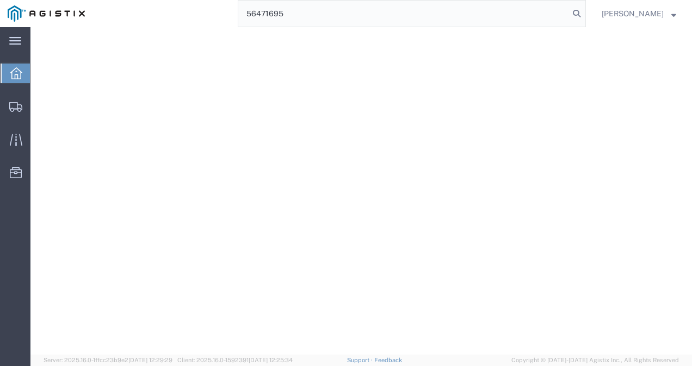 The image size is (692, 366). I want to click on img: logo, so click(46, 14).